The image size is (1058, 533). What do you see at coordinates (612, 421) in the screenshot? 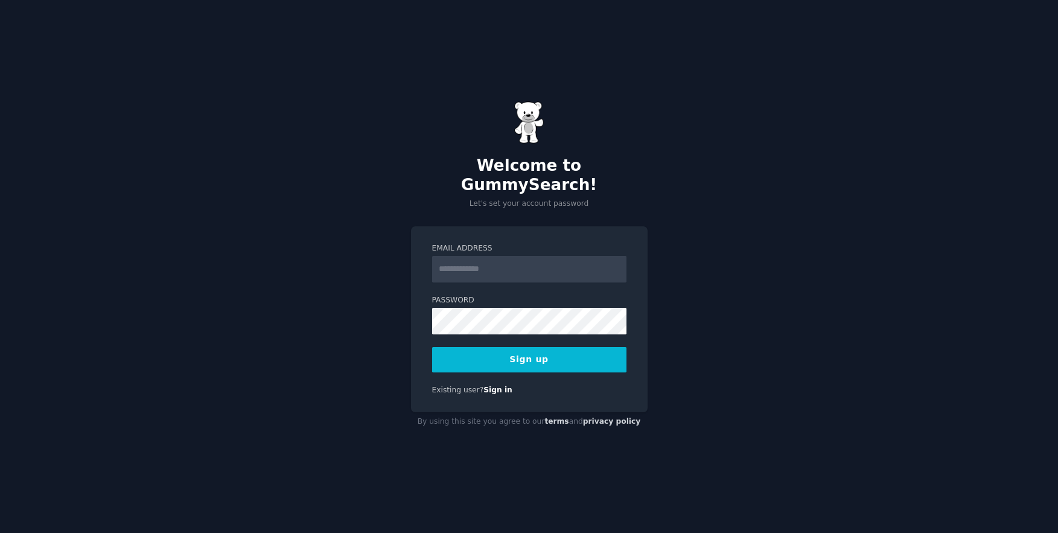
I see `a: privacy policy` at bounding box center [612, 421].